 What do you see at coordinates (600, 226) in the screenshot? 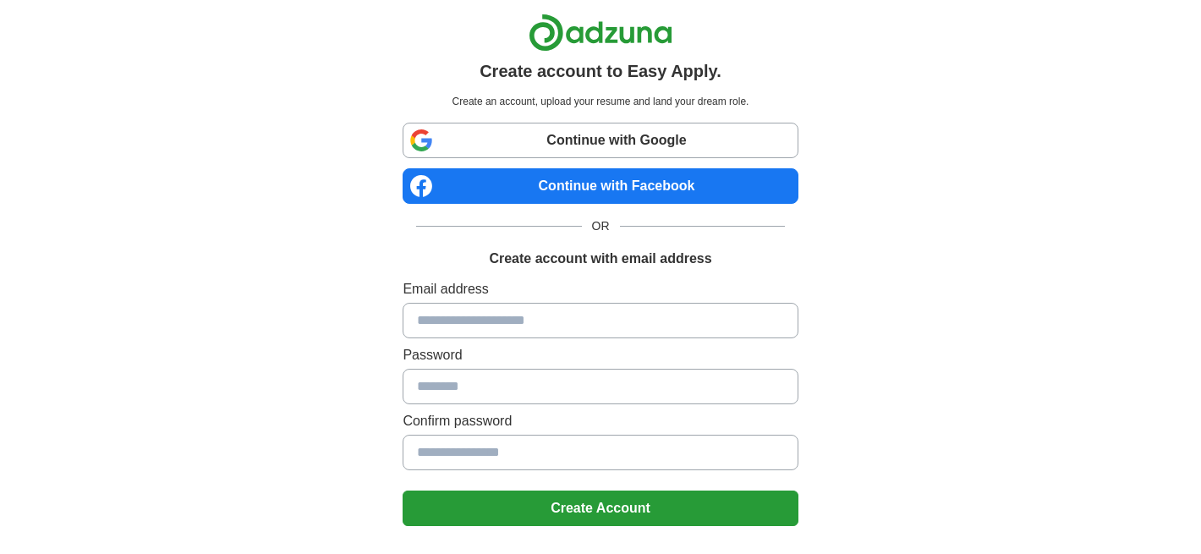
I see `span: OR` at bounding box center [600, 226].